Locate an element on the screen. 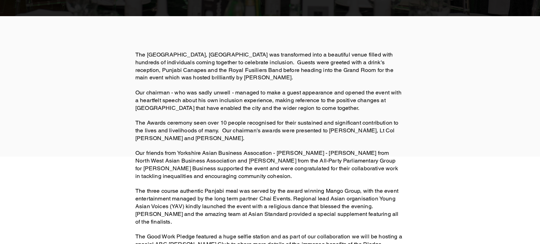 This screenshot has height=244, width=540. span: Our chairman - who was sadly unwell - managed to make a guest appearance and opened the event wit... is located at coordinates (268, 100).